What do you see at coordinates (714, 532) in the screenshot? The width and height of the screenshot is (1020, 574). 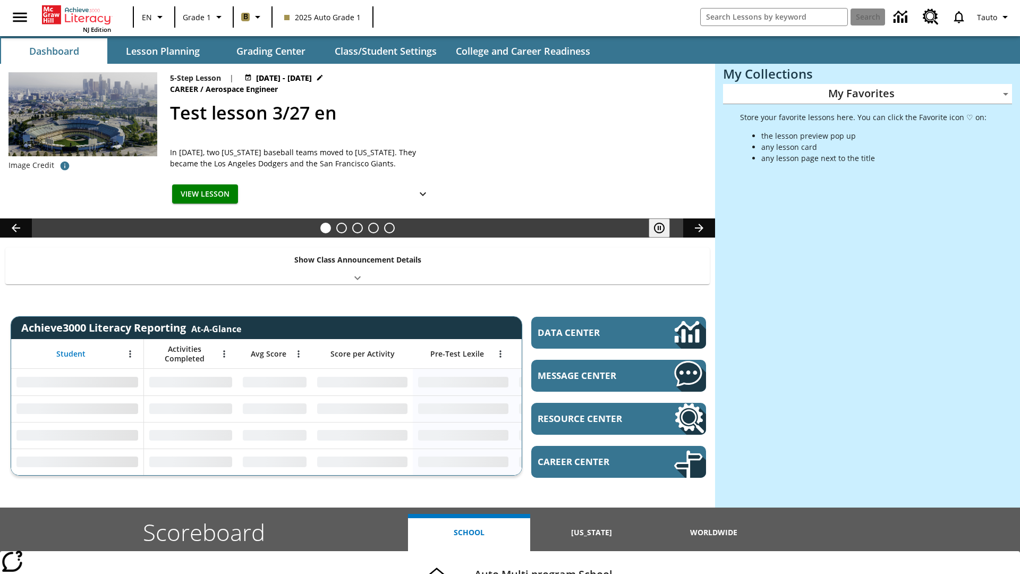 I see `button: Worldwide` at bounding box center [714, 532].